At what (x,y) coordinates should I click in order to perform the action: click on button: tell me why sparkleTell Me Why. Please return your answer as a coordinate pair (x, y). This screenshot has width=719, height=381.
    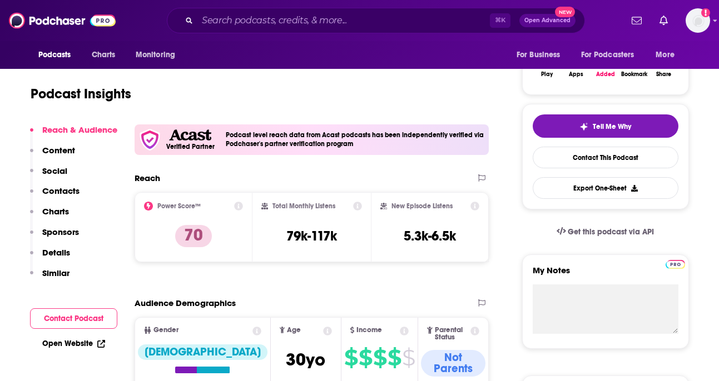
    Looking at the image, I should click on (605, 126).